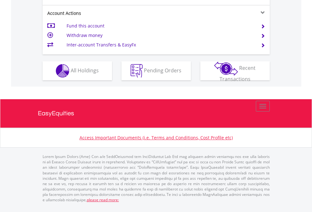 The image size is (312, 212). What do you see at coordinates (226, 68) in the screenshot?
I see `img: transactions-zar-wht.png` at bounding box center [226, 68].